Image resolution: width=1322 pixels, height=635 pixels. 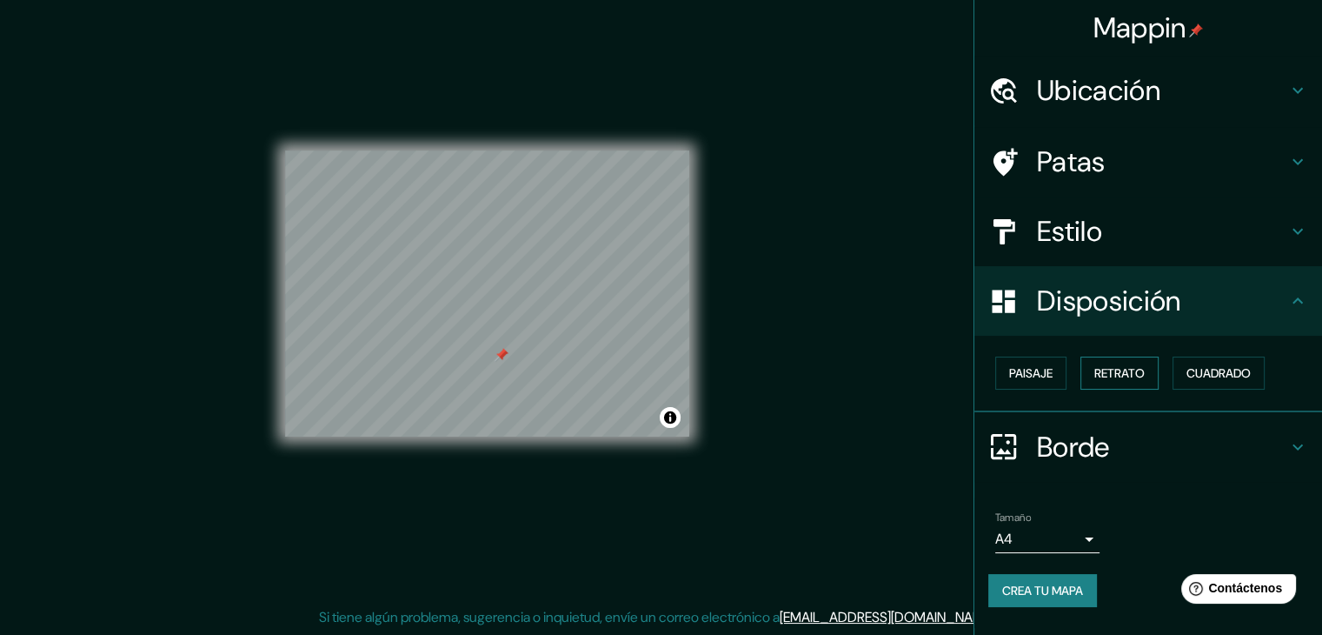 What do you see at coordinates (1031, 373) in the screenshot?
I see `font: Paisaje` at bounding box center [1031, 373].